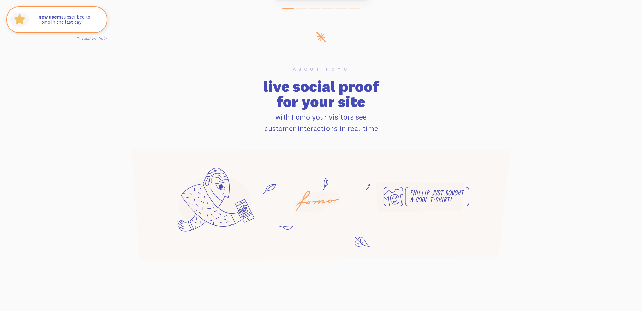 The width and height of the screenshot is (642, 311). Describe the element at coordinates (50, 17) in the screenshot. I see `strong: new users` at that location.